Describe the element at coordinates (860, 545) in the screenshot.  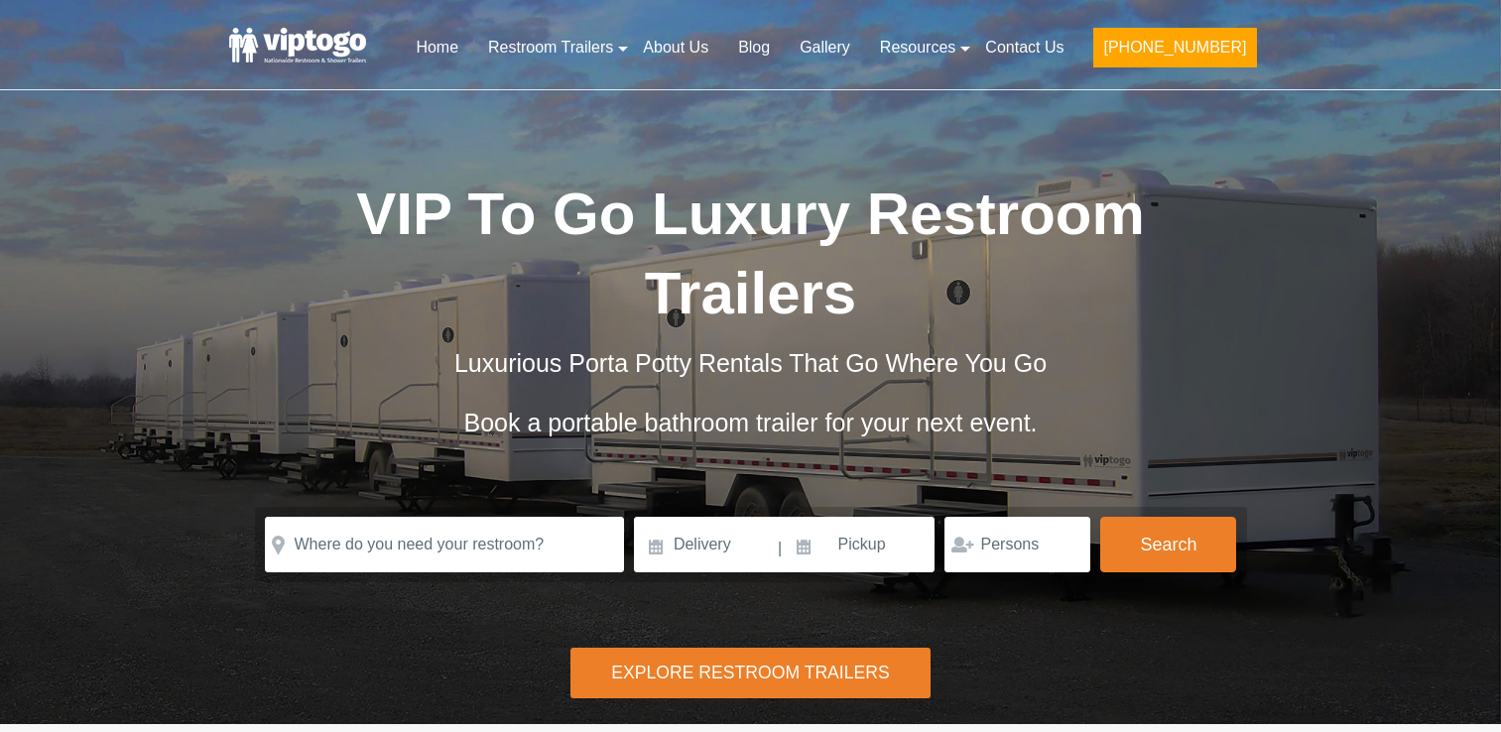
I see `input: Pickup` at that location.